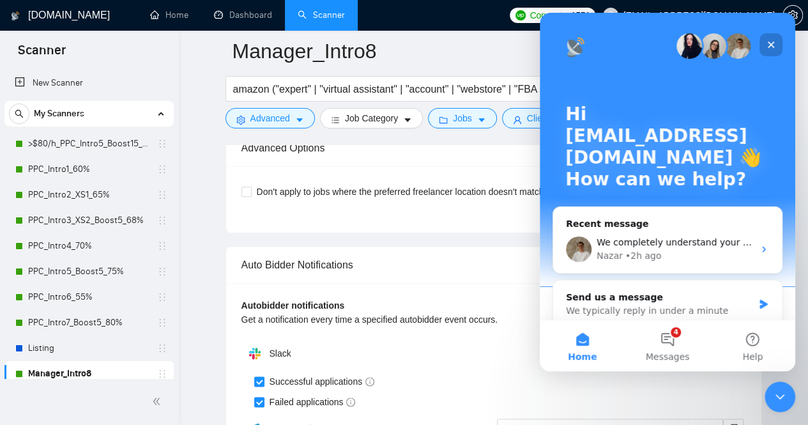 Image resolution: width=808 pixels, height=425 pixels. I want to click on a: PPC_Intro2_XS1_65%, so click(89, 195).